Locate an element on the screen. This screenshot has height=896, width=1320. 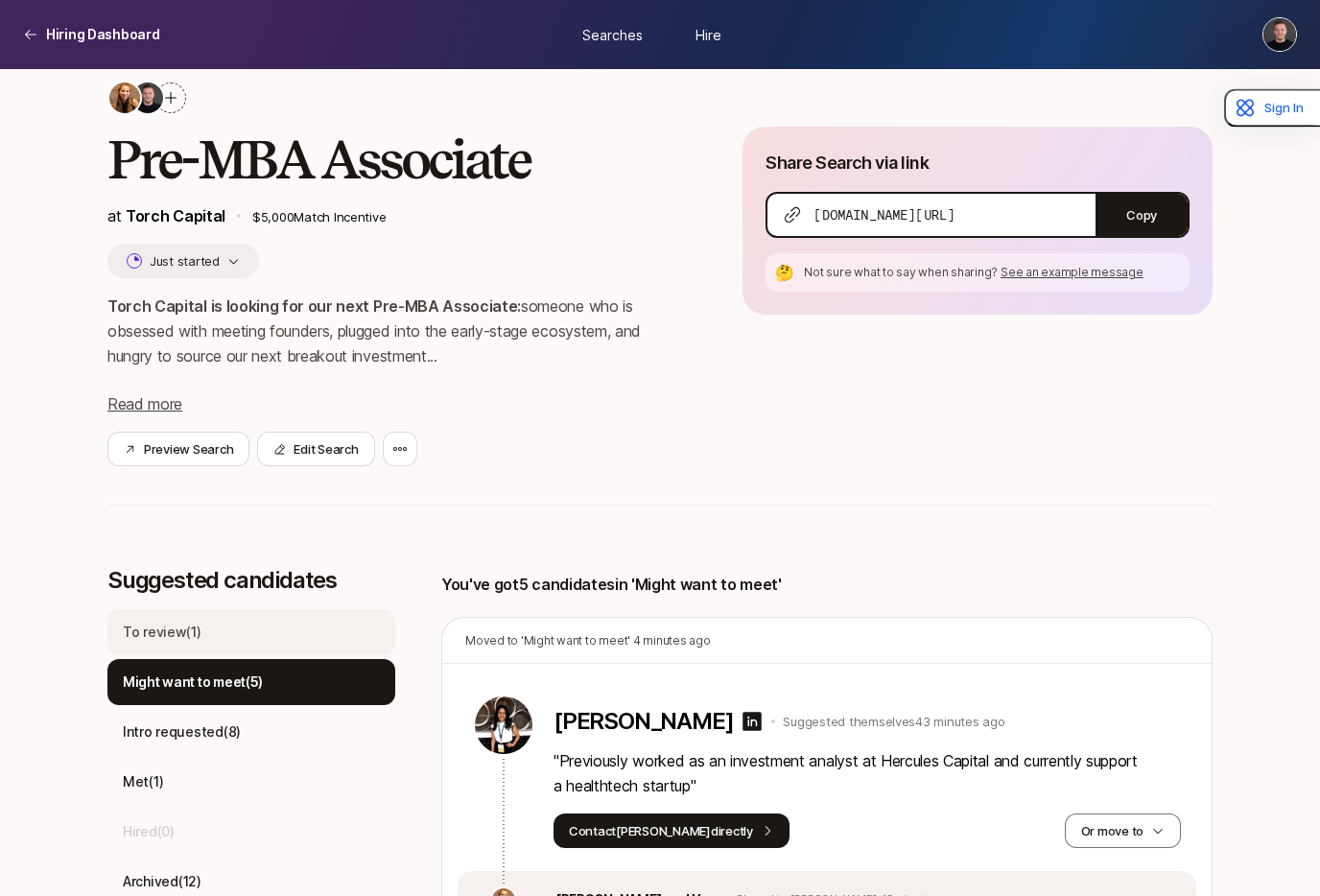
p: $5,000 Match Incentive is located at coordinates (467, 217).